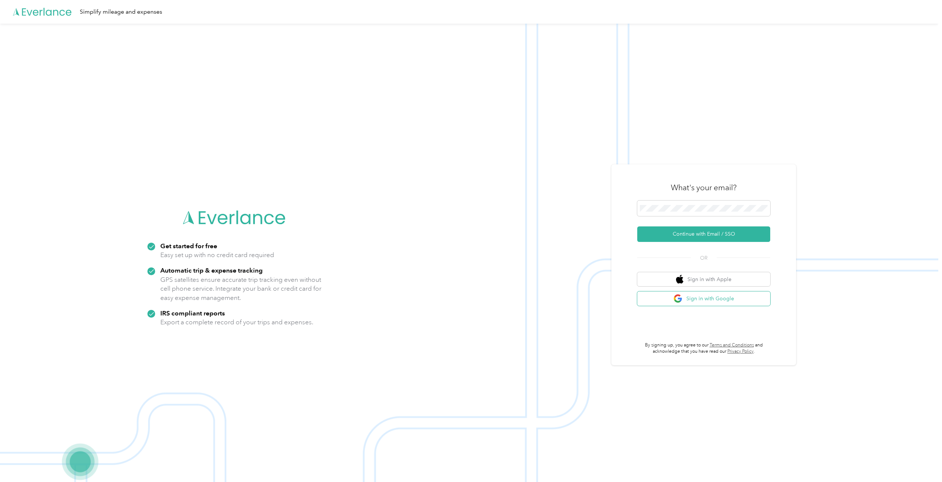  Describe the element at coordinates (679, 279) in the screenshot. I see `img: apple logo` at that location.